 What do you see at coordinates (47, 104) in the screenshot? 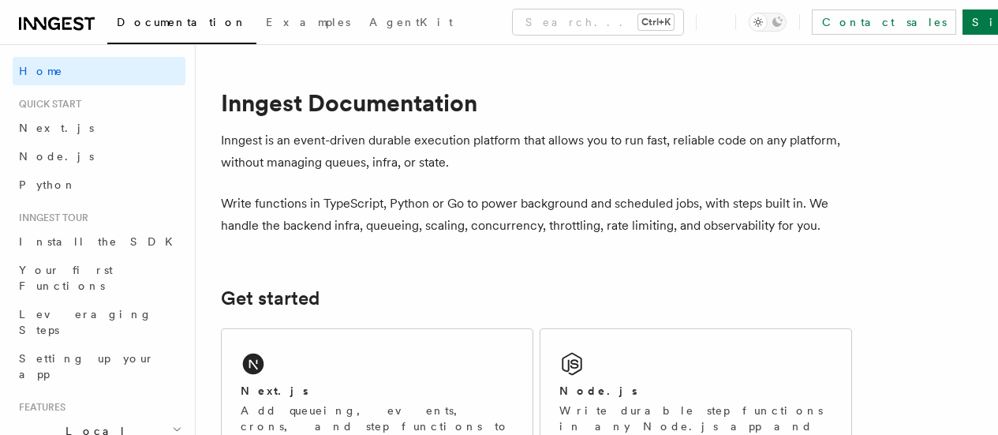
I see `span: Quick start` at bounding box center [47, 104].